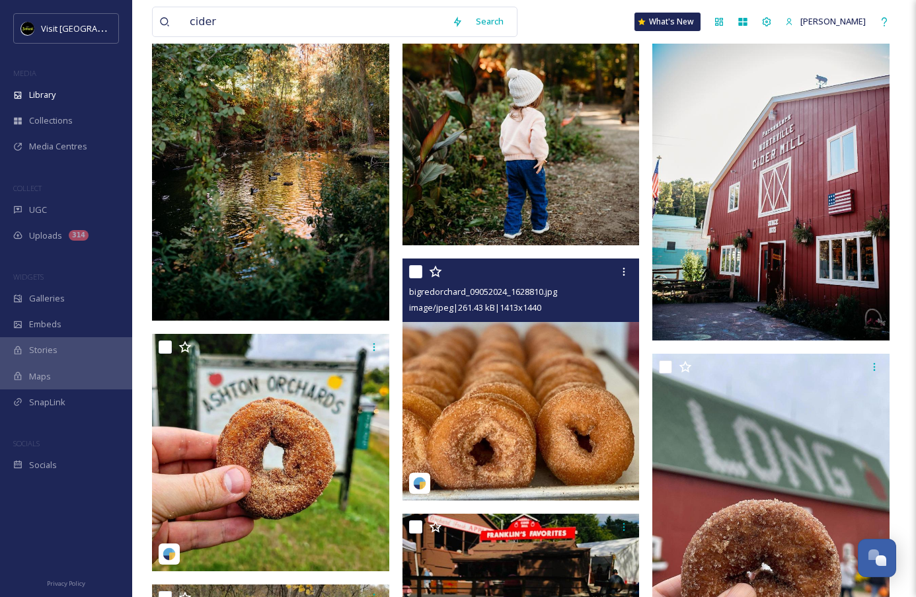 This screenshot has width=916, height=597. Describe the element at coordinates (24, 73) in the screenshot. I see `span: MEDIA` at that location.